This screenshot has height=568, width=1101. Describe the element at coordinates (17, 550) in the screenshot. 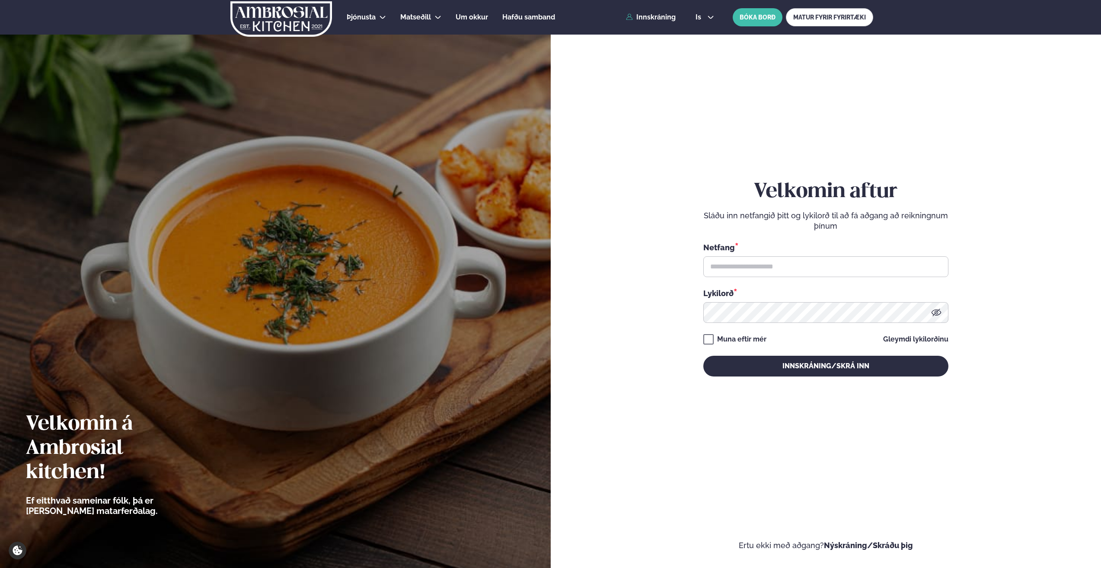

I see `a: Cookie settings` at that location.